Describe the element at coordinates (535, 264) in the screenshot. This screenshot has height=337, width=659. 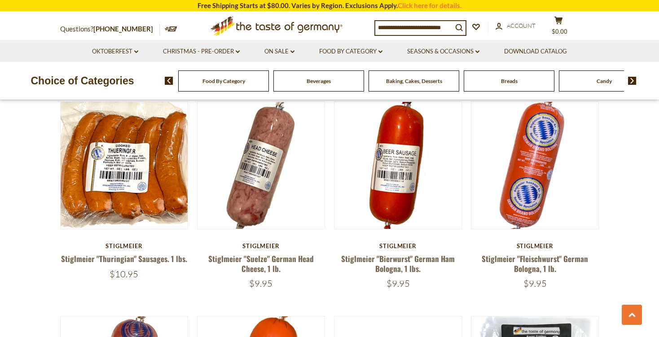
I see `a: Stiglmeier "Fleischwurst" German Bologna, 1 lb.` at that location.